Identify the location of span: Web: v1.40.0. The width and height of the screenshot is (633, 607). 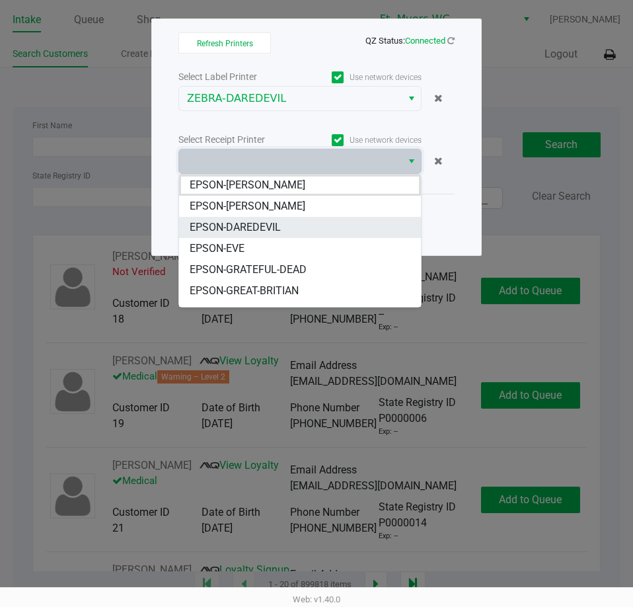
(317, 599).